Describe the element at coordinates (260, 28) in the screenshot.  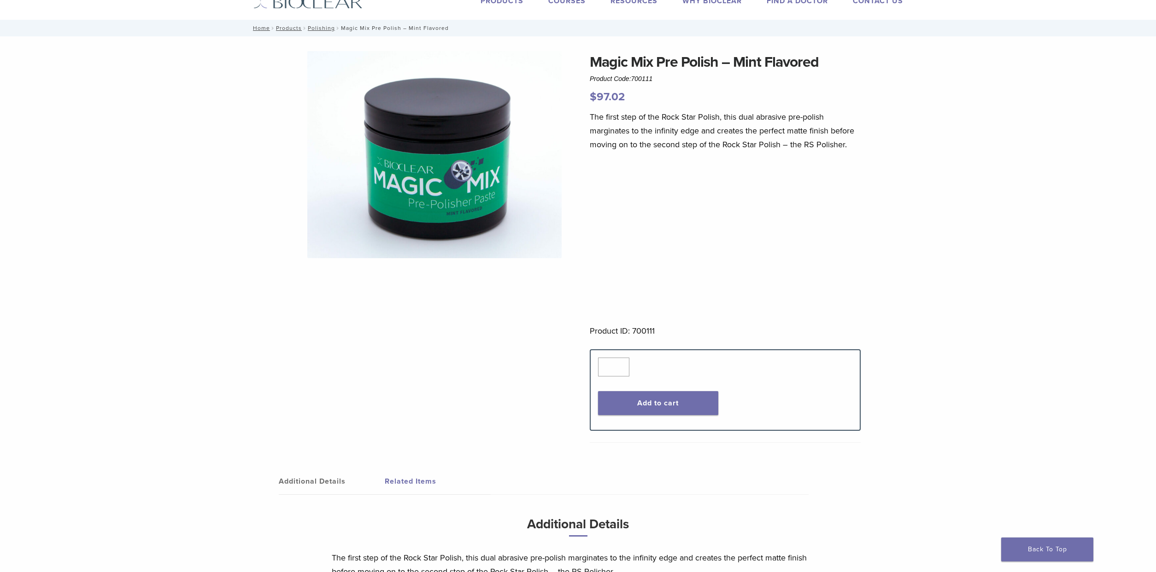
I see `a: Home` at that location.